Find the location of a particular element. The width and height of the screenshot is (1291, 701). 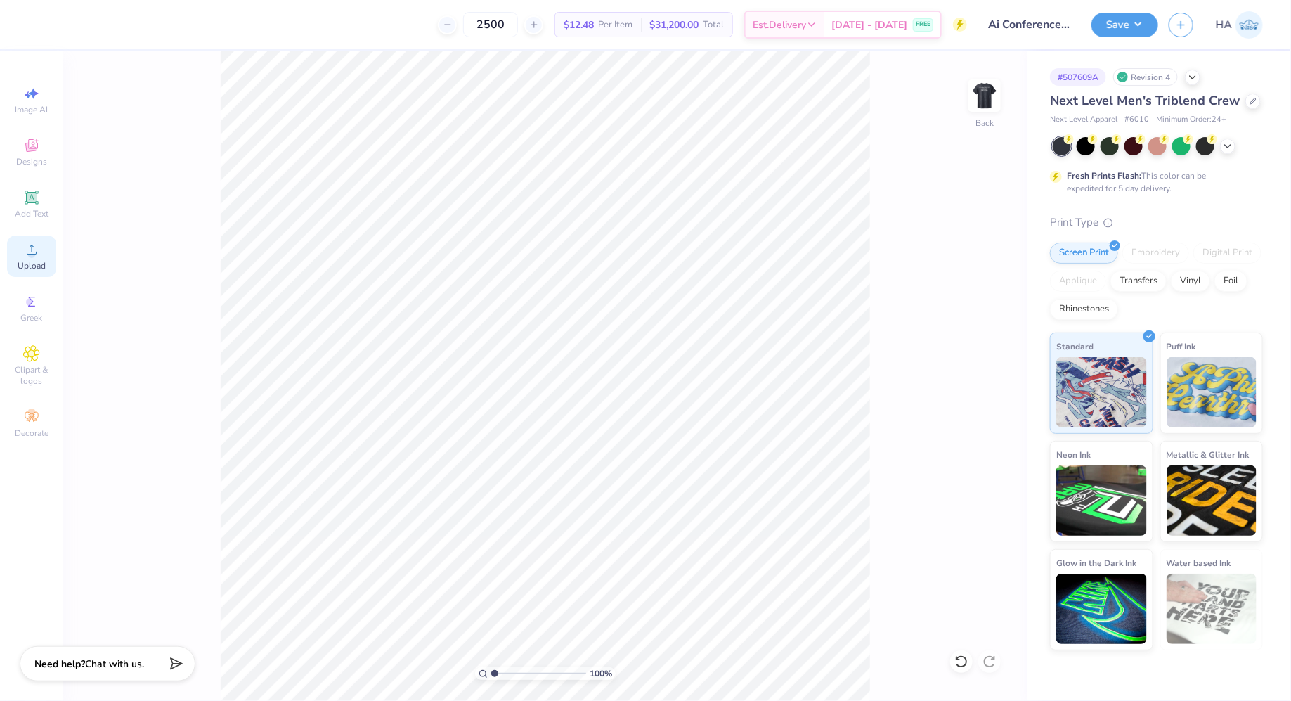

span: Designs is located at coordinates (32, 162).